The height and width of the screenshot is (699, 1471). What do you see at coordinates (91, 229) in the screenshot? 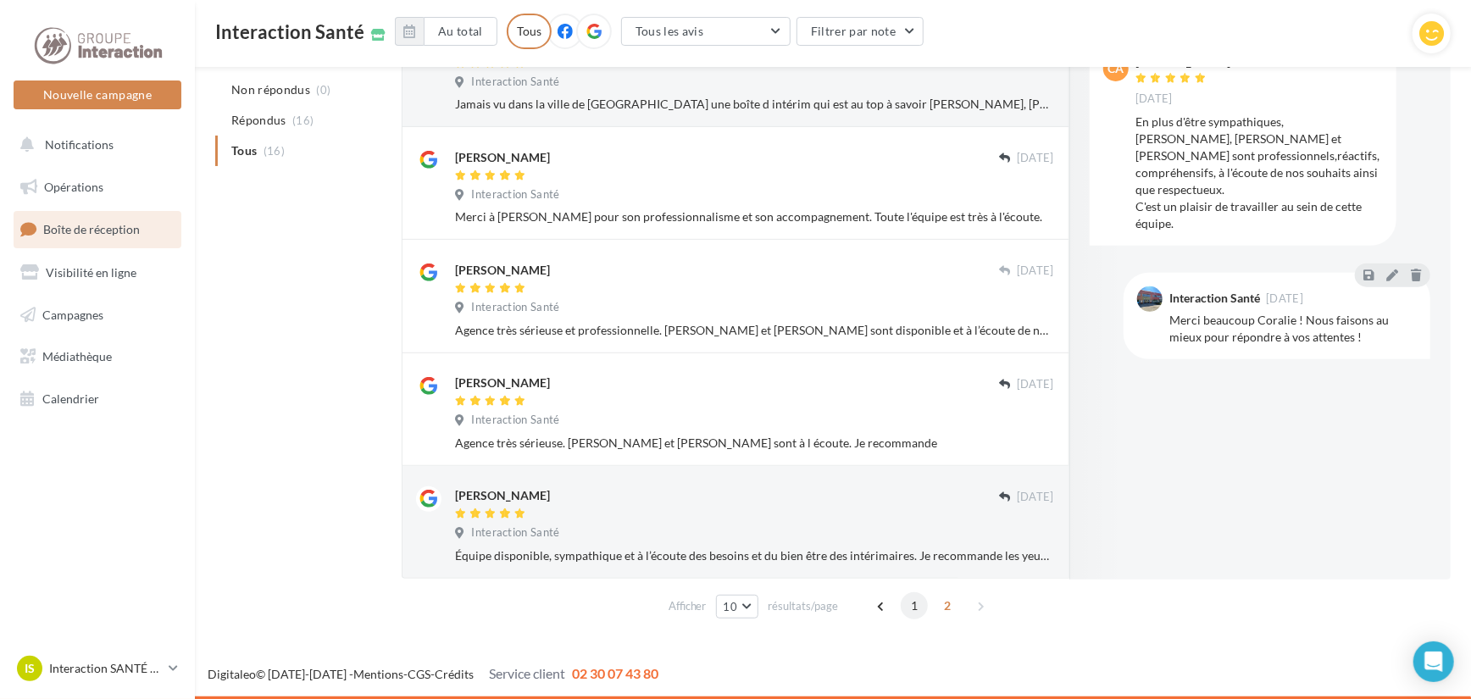
I see `span: Boîte de réception` at bounding box center [91, 229].